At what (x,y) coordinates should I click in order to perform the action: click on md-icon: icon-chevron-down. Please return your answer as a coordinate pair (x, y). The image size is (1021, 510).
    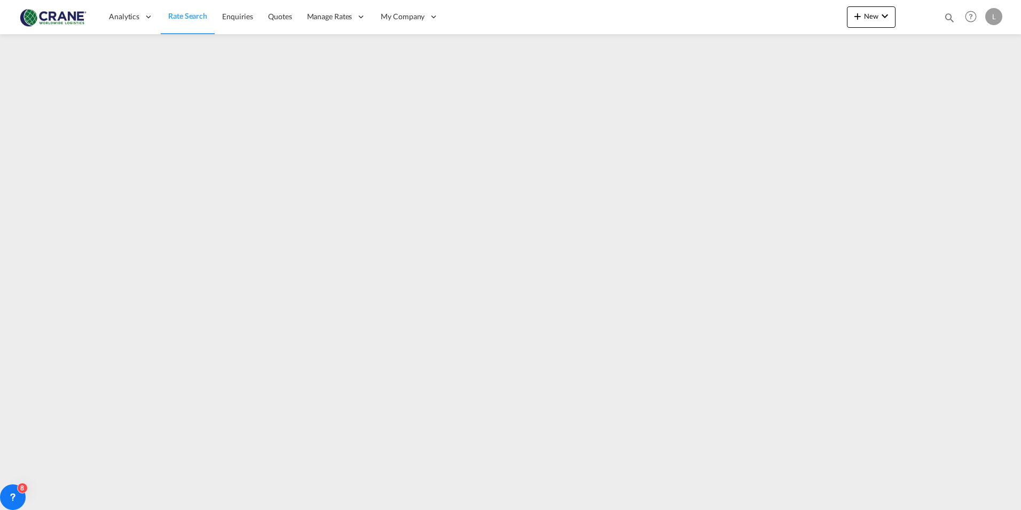
    Looking at the image, I should click on (885, 16).